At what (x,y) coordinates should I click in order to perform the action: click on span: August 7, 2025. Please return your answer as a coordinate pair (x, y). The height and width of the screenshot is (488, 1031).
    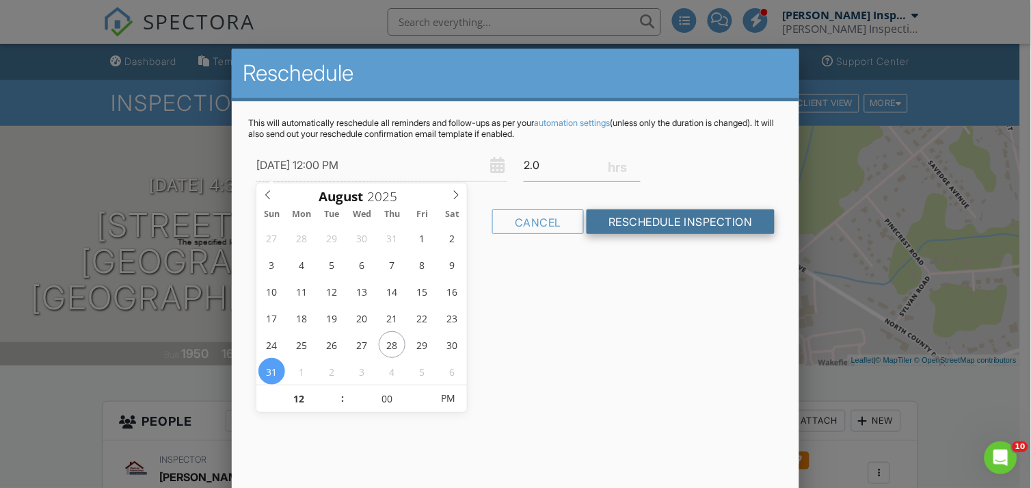
    Looking at the image, I should click on (392, 264).